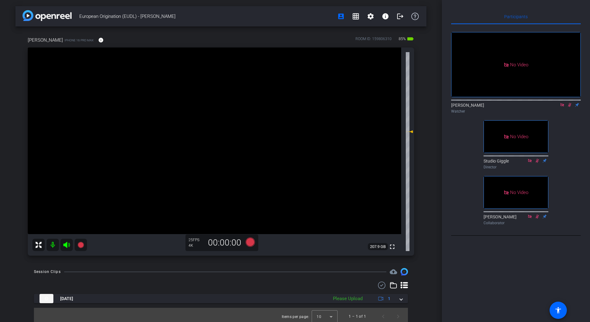 Image resolution: width=590 pixels, height=322 pixels. What do you see at coordinates (559, 311) in the screenshot?
I see `mat-icon: accessibility` at bounding box center [559, 311].